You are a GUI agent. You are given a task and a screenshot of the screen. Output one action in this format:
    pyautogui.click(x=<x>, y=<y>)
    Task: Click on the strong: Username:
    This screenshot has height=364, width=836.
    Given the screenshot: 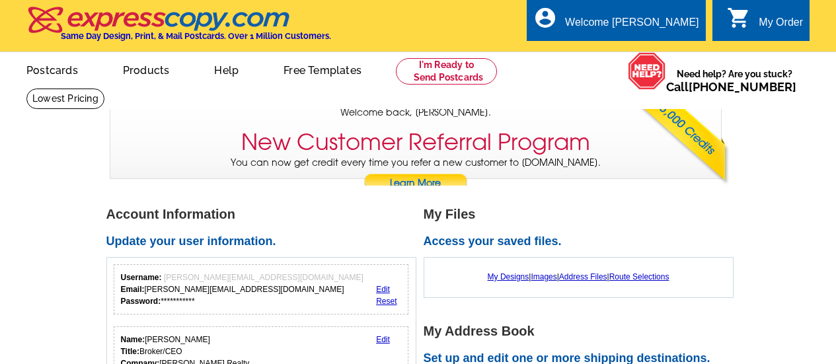 What is the action you would take?
    pyautogui.click(x=141, y=278)
    